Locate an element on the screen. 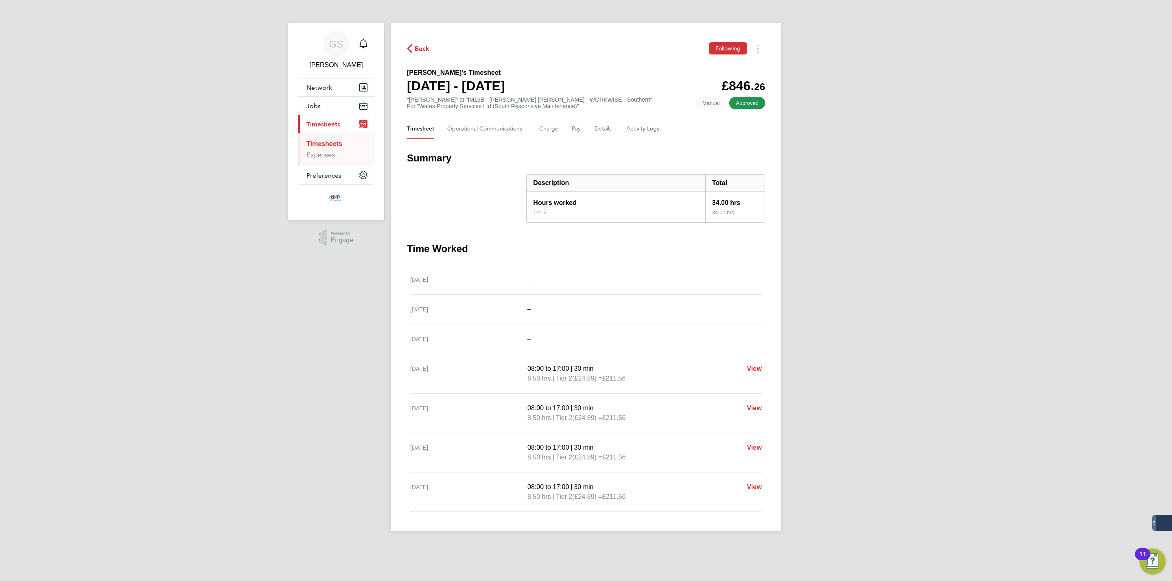 The height and width of the screenshot is (581, 1172). div: 11 is located at coordinates (1142, 560).